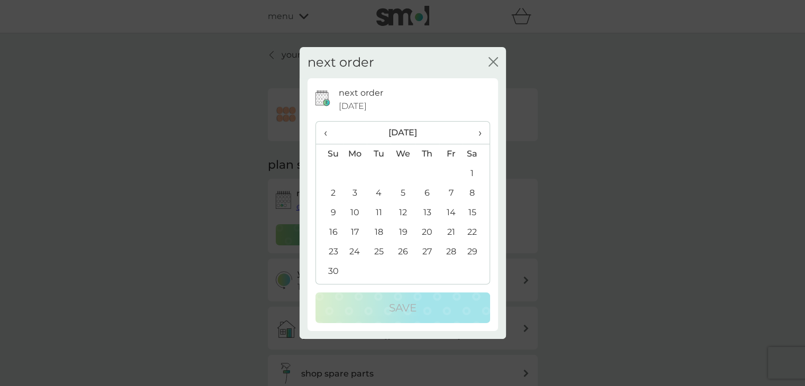  Describe the element at coordinates (426, 193) in the screenshot. I see `td: 6` at that location.